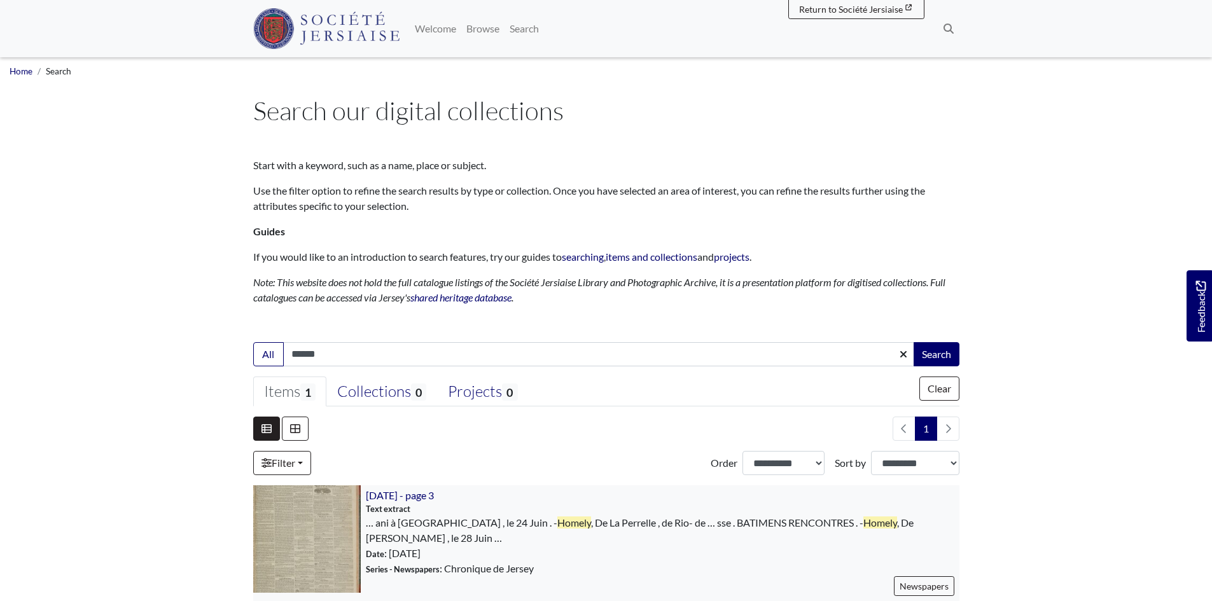 The width and height of the screenshot is (1212, 601). Describe the element at coordinates (937, 354) in the screenshot. I see `button: Search` at that location.